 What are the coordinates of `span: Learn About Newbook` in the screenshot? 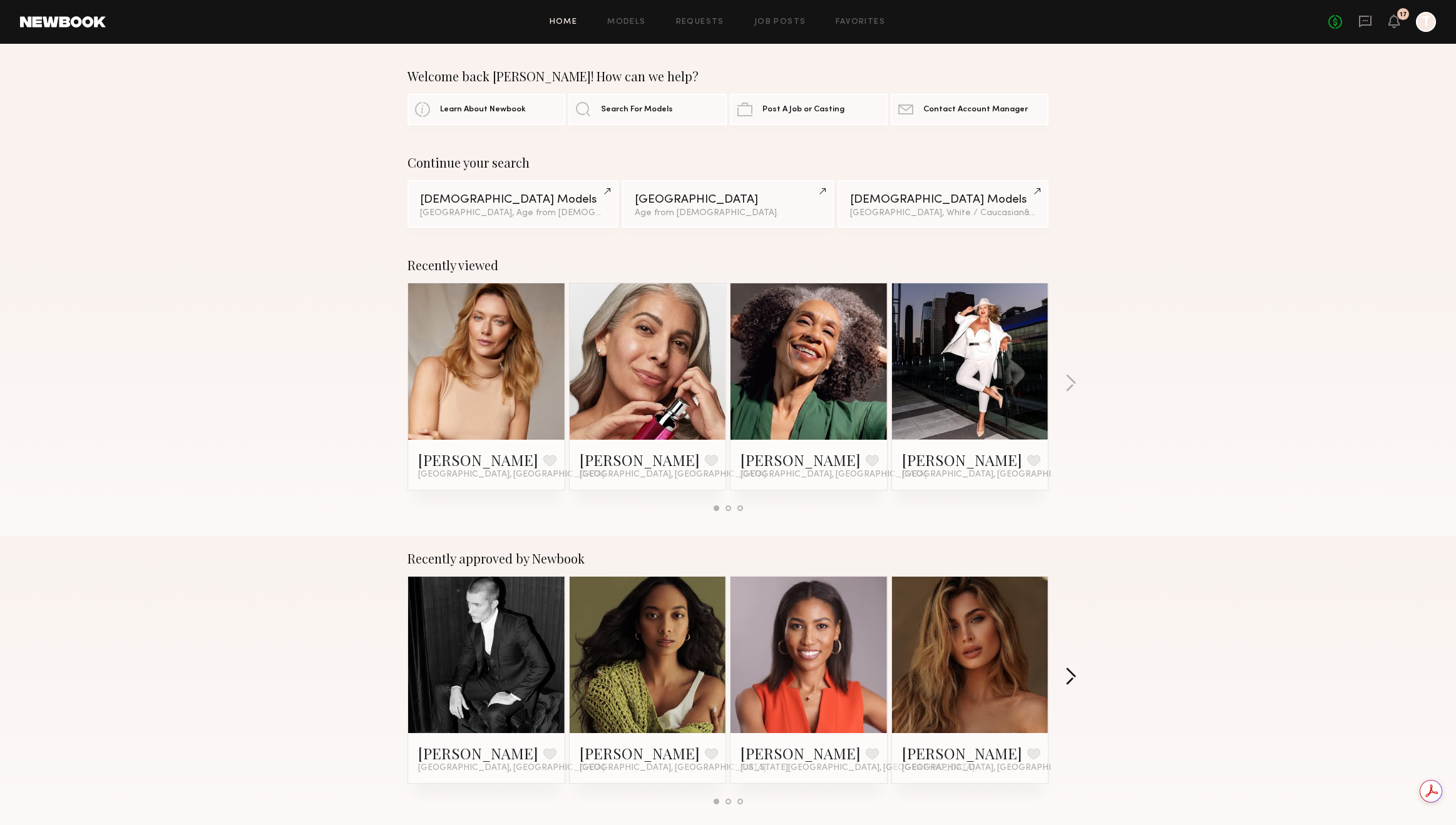 It's located at (482, 110).